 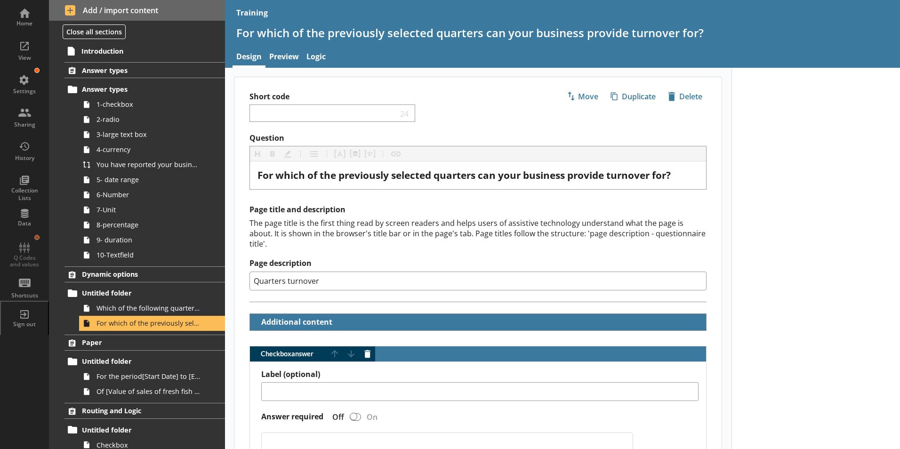 What do you see at coordinates (562, 32) in the screenshot?
I see `h1: For which of the previously selected quarters can your business provide turnover for?` at bounding box center [562, 32].